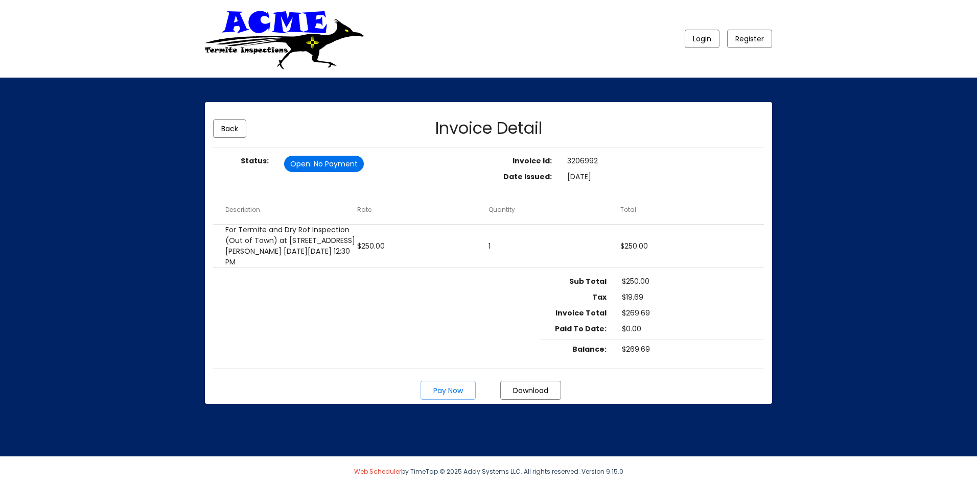 The height and width of the screenshot is (487, 977). I want to click on strong: Paid To Date:, so click(580, 329).